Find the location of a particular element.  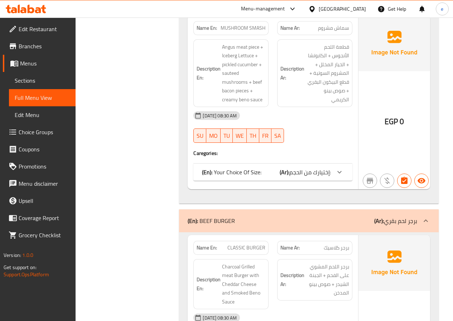

span: Menu disclaimer is located at coordinates (44, 184).